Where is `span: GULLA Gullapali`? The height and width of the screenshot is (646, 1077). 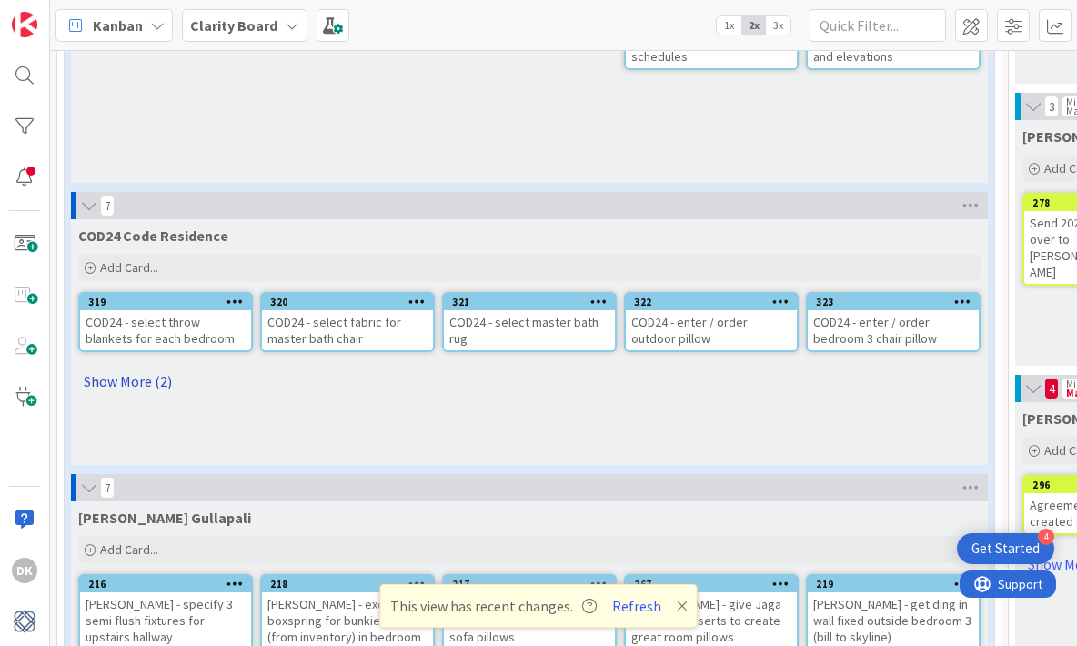
span: GULLA Gullapali is located at coordinates (165, 517).